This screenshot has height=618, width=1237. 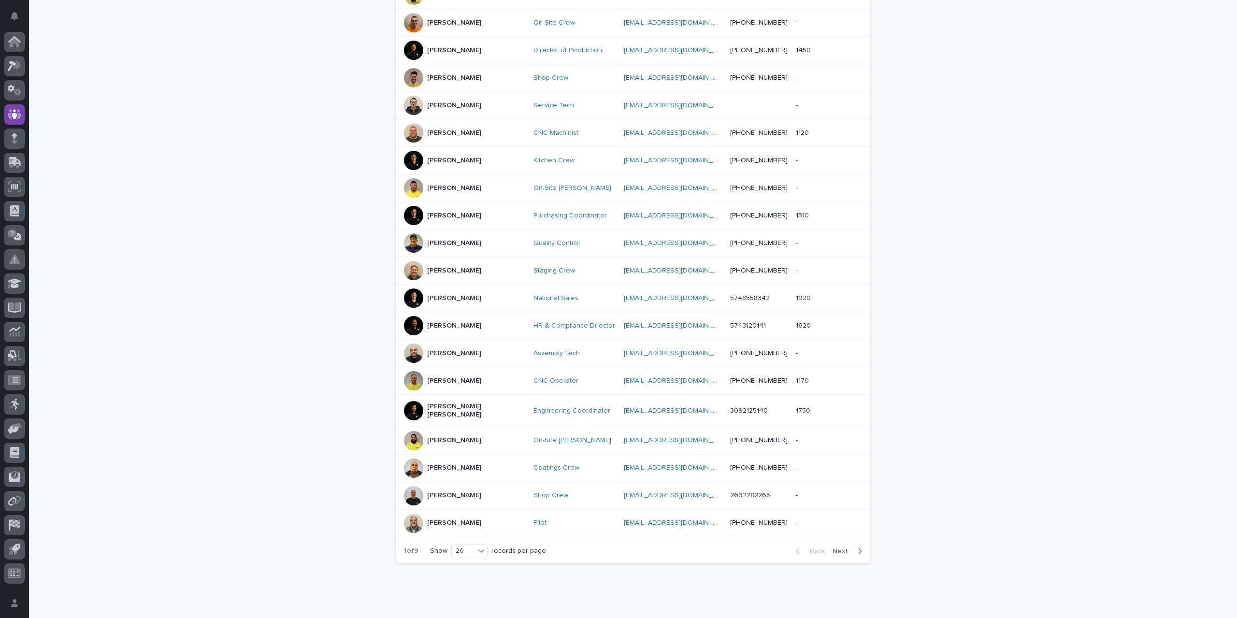 I want to click on p: 1310, so click(x=803, y=214).